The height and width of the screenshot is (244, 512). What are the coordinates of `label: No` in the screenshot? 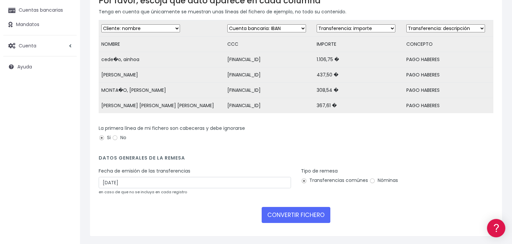 It's located at (119, 137).